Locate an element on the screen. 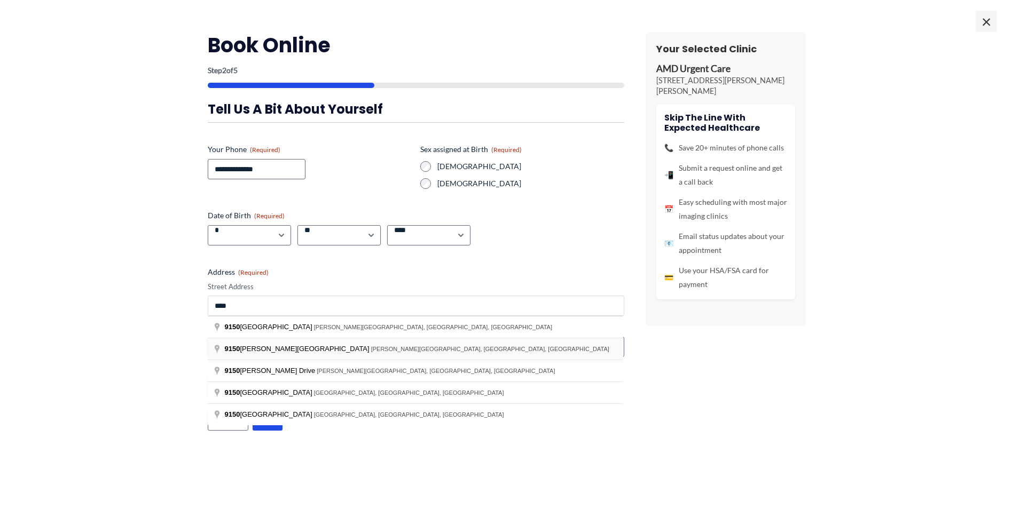 The width and height of the screenshot is (1013, 509). label: Street Address is located at coordinates (416, 287).